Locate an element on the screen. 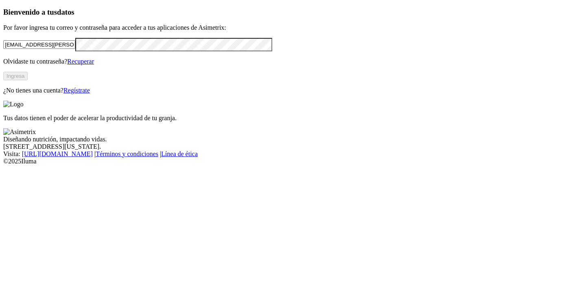  a: Recuperar is located at coordinates (81, 61).